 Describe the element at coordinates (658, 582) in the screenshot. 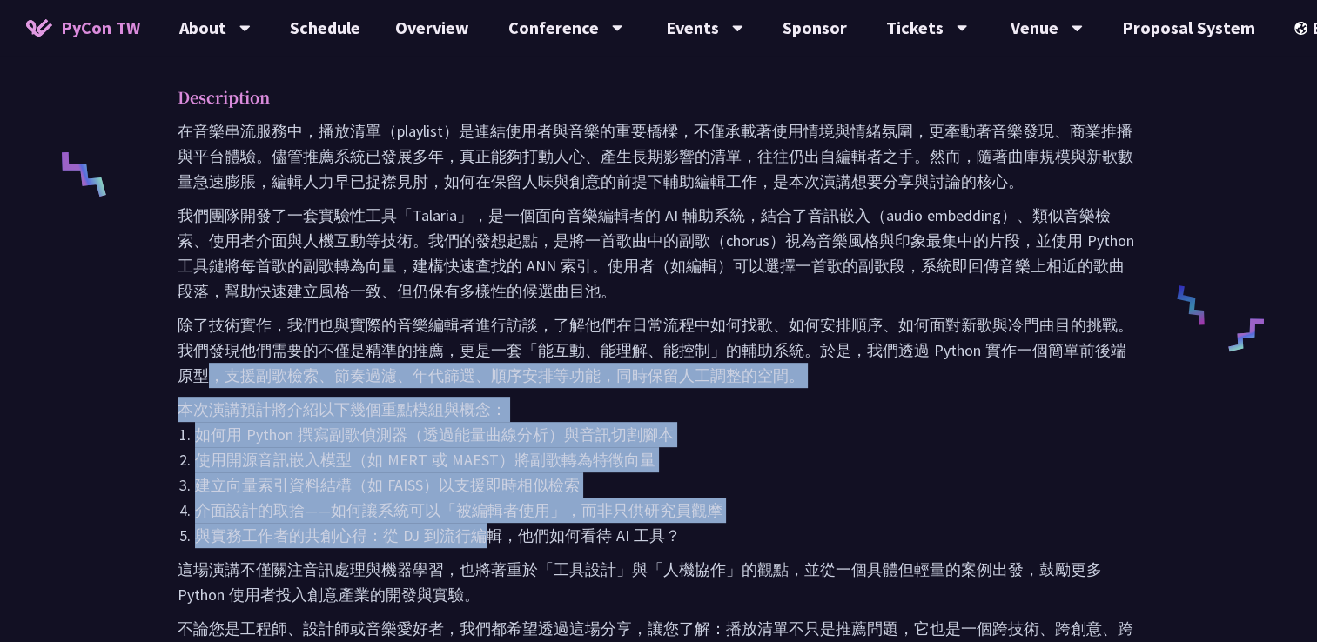

I see `p: 這場演講不僅關注音訊處理與機器學習，也將著重於「工具設計」與「人機協作」的觀點，並從一個具體但輕量的案例出發，鼓勵更多 Python 使用者投入創意產業的開發與實驗。` at that location.